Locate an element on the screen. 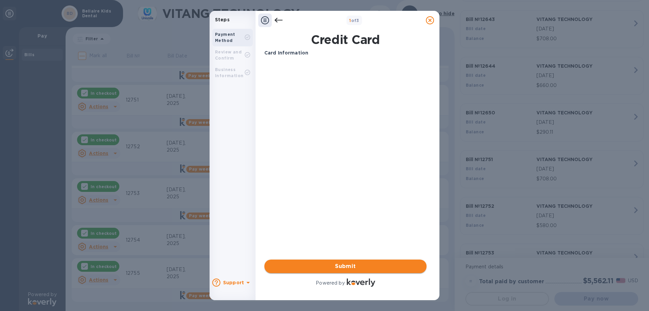 The width and height of the screenshot is (649, 311). b: Payment Method is located at coordinates (225, 37).